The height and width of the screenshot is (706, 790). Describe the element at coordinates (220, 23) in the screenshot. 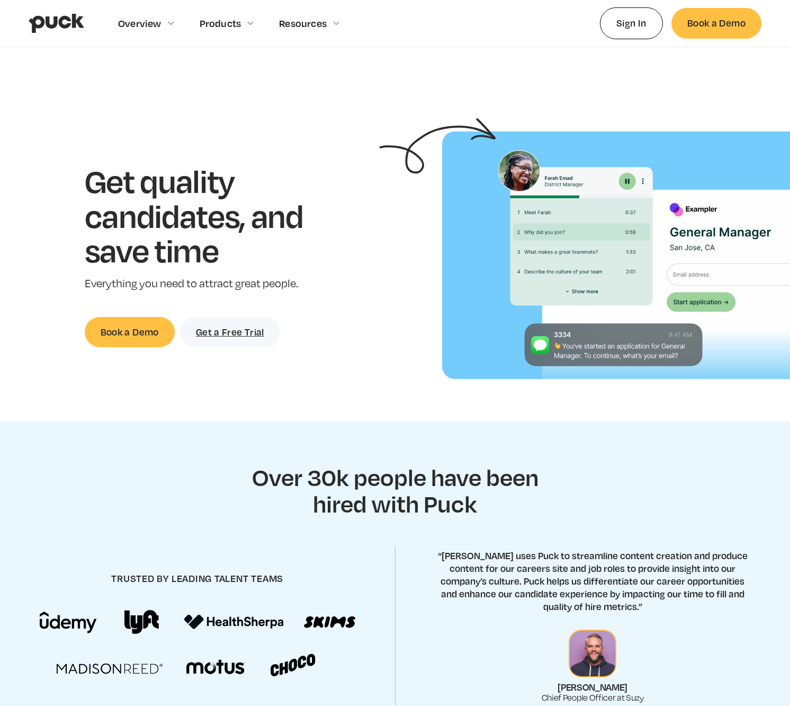

I see `div: Products` at that location.